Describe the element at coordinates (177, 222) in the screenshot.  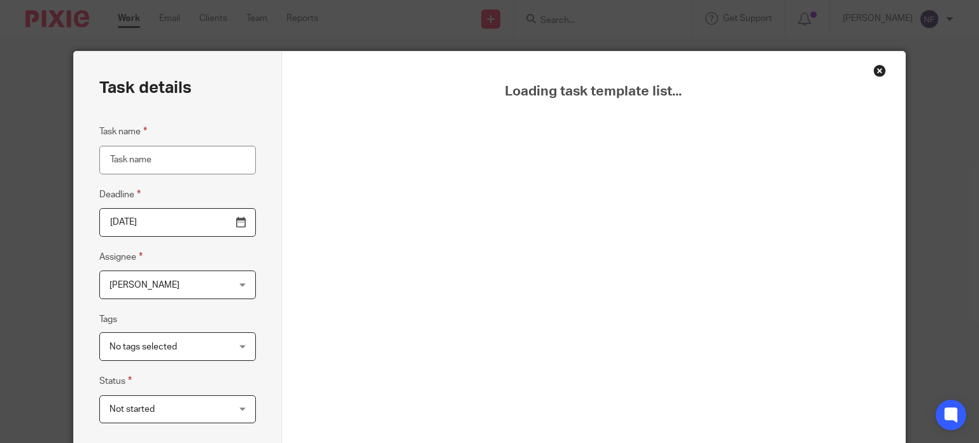
I see `input: Pick a date` at that location.